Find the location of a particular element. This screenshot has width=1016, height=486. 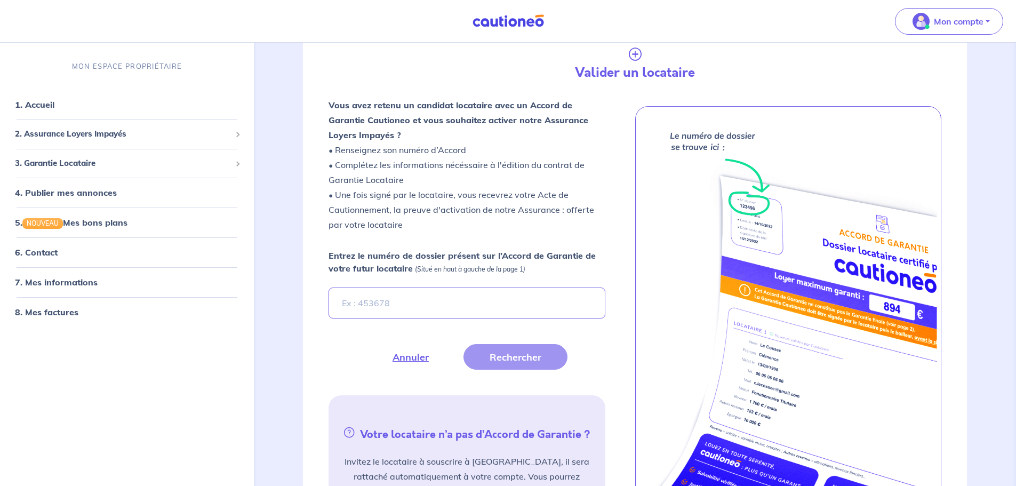

p: • Renseignez son numéro d’Accord • Complétez les informations nécéssaire à l'édition du contrat d... is located at coordinates (467, 165).